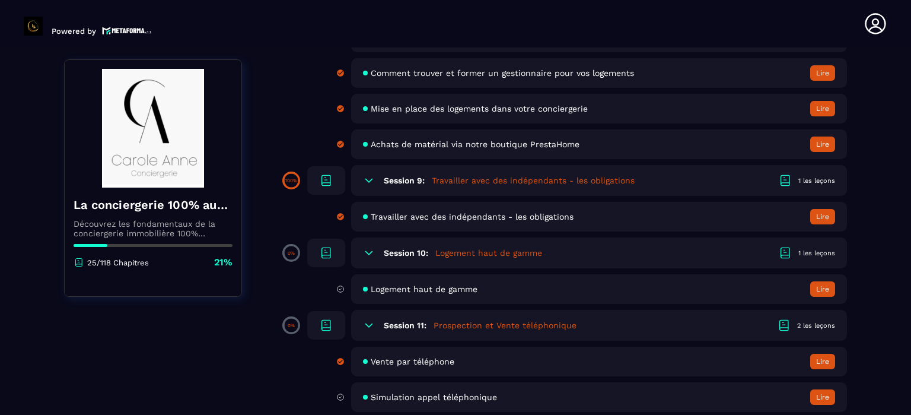 Image resolution: width=911 pixels, height=415 pixels. I want to click on span: Vente par téléphone, so click(412, 361).